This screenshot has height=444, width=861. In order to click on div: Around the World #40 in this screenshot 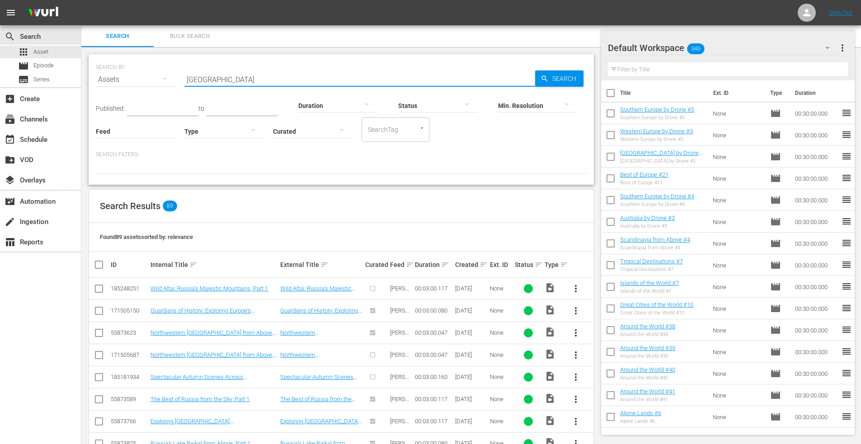, I will do `click(647, 378)`.